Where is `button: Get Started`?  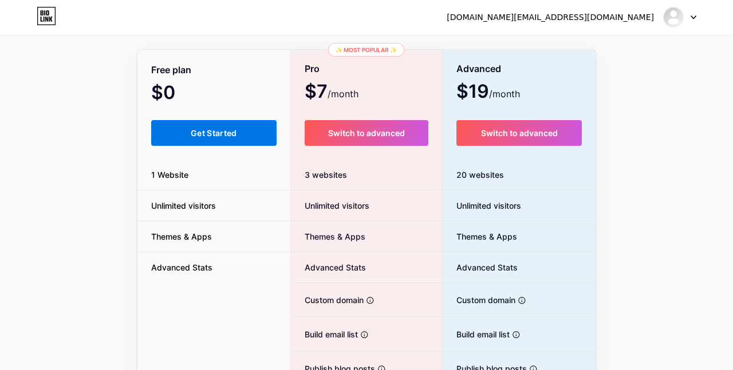 button: Get Started is located at coordinates (214, 133).